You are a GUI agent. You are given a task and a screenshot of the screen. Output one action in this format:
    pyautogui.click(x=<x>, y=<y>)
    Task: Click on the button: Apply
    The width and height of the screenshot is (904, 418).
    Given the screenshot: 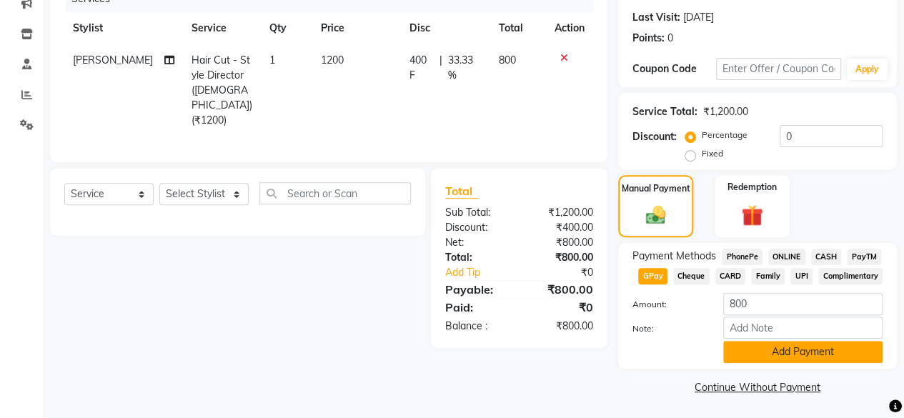 What is the action you would take?
    pyautogui.click(x=867, y=69)
    